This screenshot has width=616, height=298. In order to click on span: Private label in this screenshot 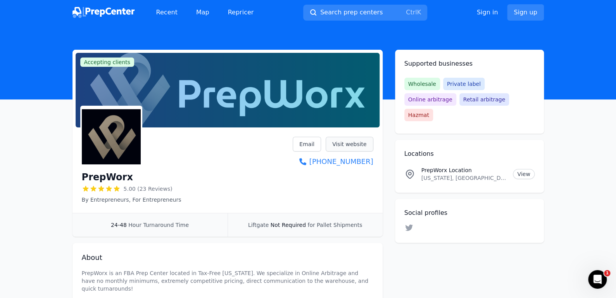, I will do `click(464, 84)`.